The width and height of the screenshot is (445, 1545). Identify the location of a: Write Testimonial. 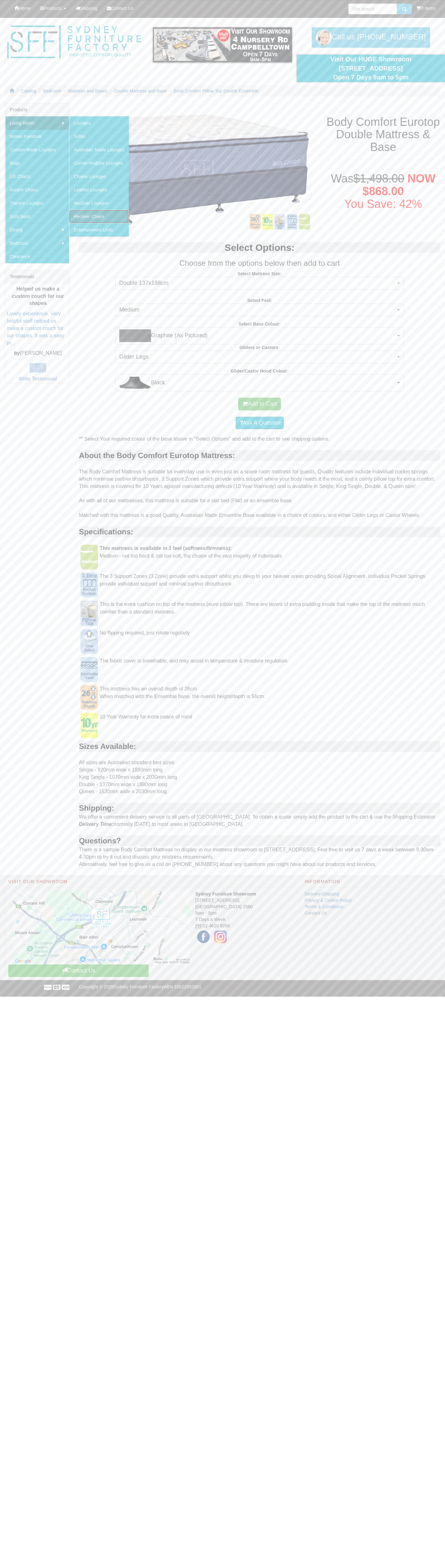
(38, 379).